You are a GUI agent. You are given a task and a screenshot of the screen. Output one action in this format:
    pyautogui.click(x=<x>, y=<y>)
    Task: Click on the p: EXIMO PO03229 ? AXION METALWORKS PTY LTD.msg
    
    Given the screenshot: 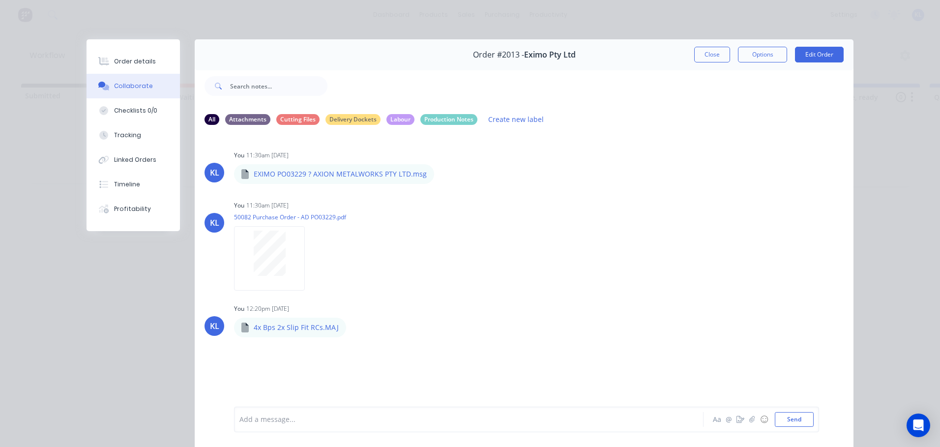 What is the action you would take?
    pyautogui.click(x=340, y=174)
    